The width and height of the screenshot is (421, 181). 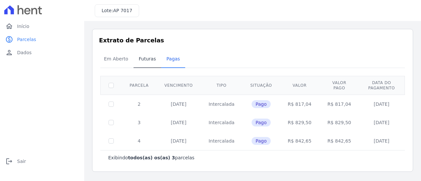 I want to click on span: Sair, so click(x=21, y=161).